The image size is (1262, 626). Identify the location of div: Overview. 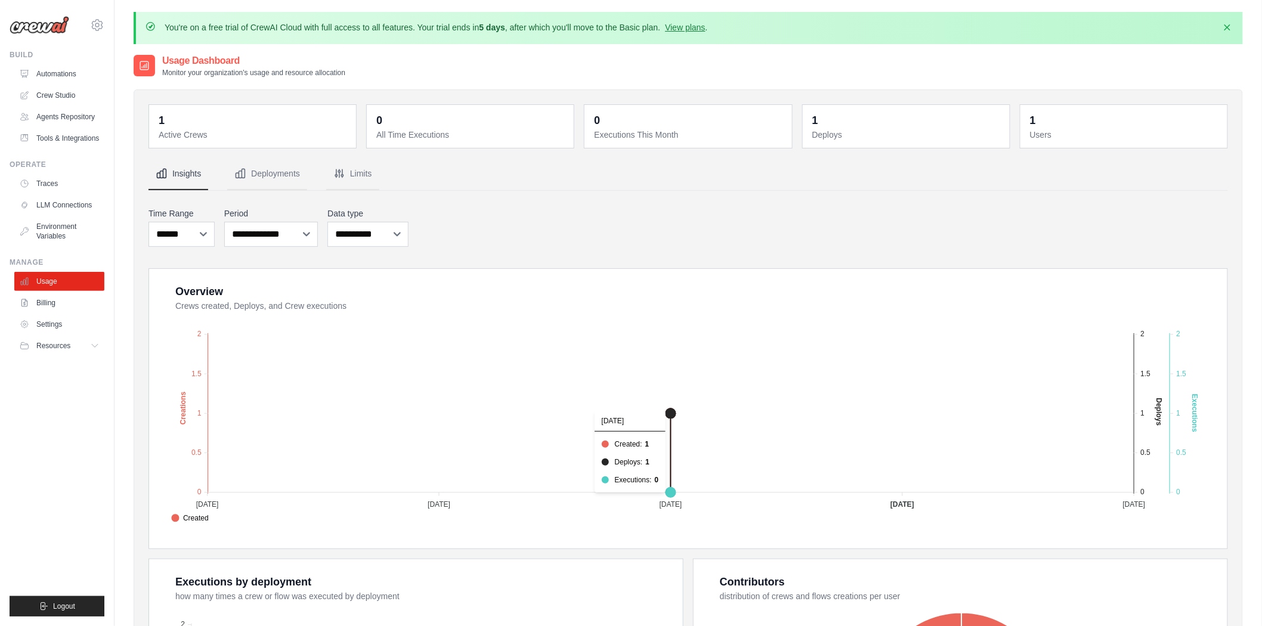
(199, 292).